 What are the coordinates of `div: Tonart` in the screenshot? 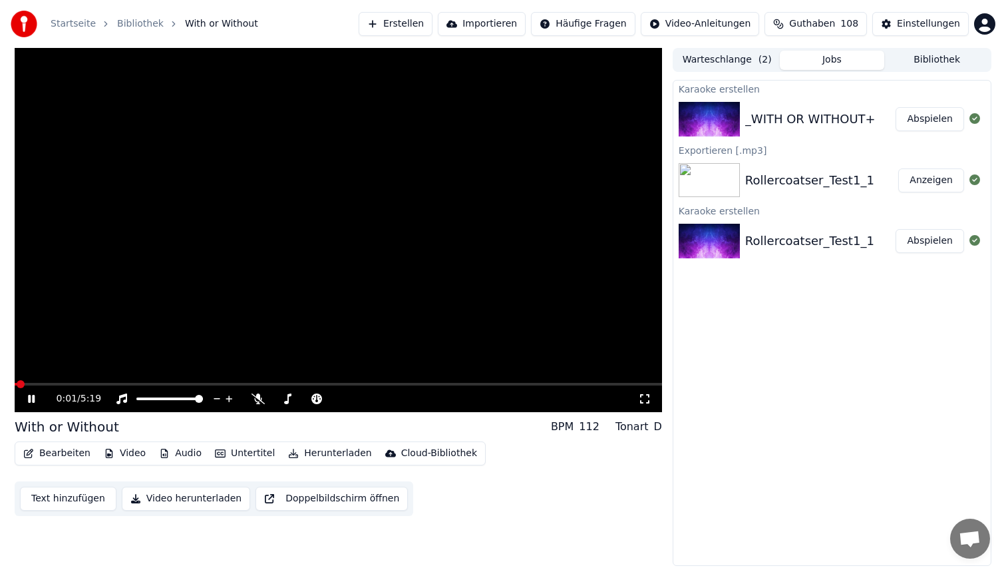 It's located at (632, 427).